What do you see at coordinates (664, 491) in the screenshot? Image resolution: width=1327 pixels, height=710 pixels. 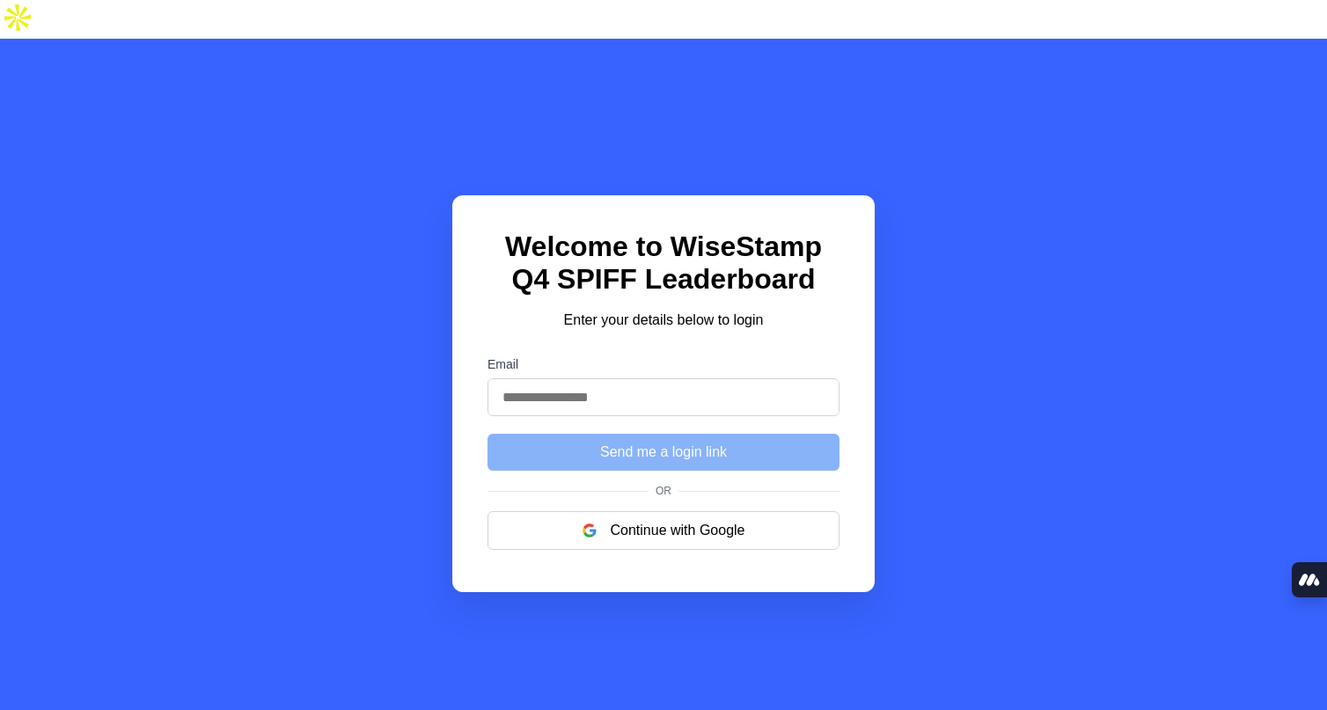 I see `span: Or` at bounding box center [664, 491].